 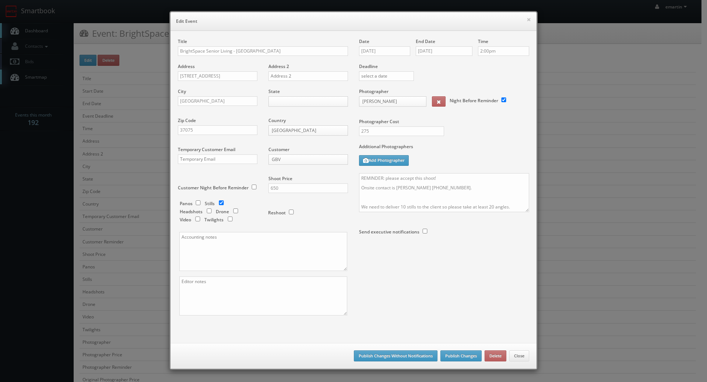 I want to click on input: Address, so click(x=218, y=76).